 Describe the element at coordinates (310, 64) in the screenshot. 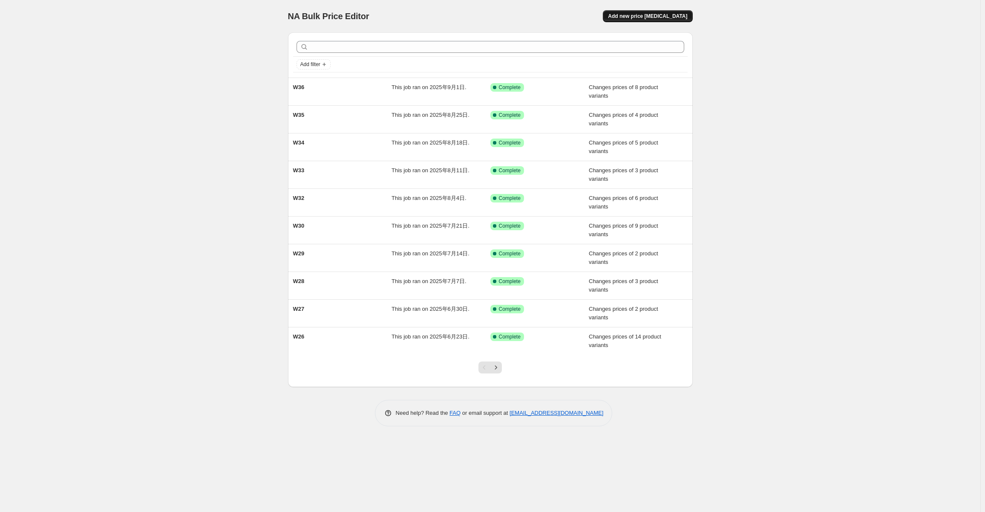

I see `span: Add filter` at that location.